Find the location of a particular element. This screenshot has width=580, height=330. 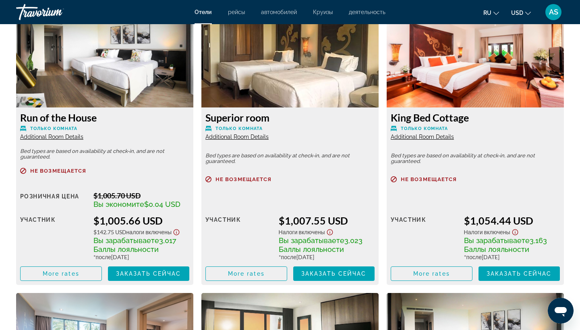

span: $142.75 USD is located at coordinates (110, 232).